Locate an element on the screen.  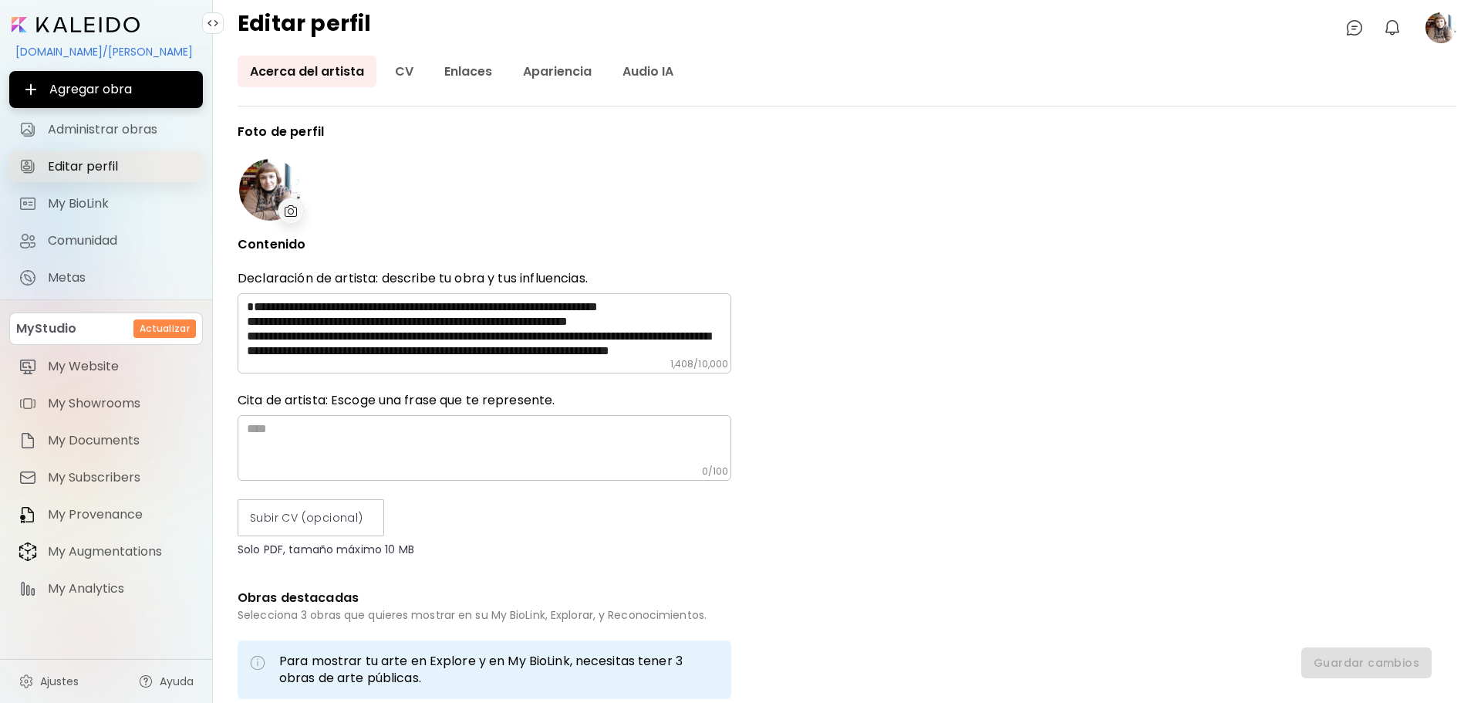
span: Administrar obras is located at coordinates (120, 130).